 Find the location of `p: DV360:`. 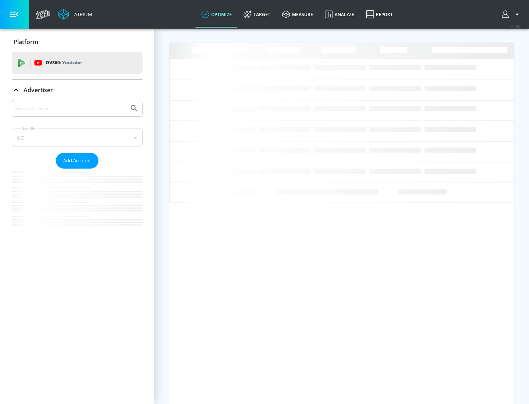

p: DV360: is located at coordinates (64, 63).